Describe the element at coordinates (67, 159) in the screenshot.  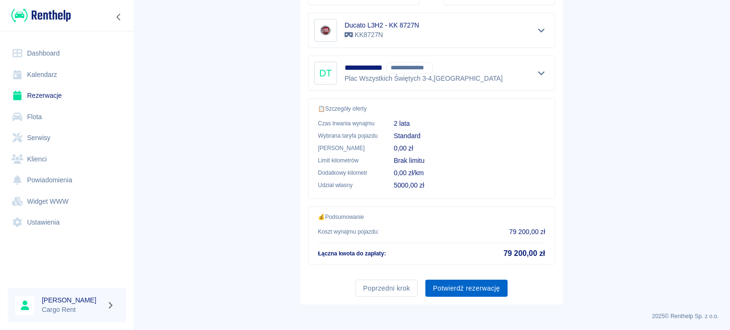
I see `a: Klienci` at that location.